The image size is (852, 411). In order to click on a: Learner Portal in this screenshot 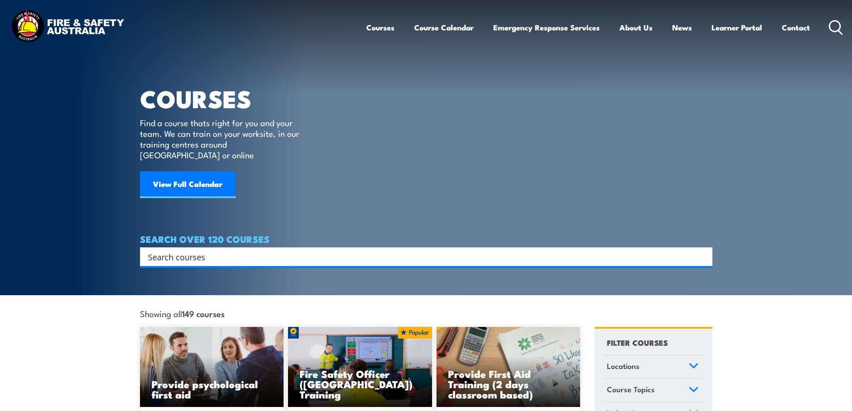, I will do `click(737, 27)`.